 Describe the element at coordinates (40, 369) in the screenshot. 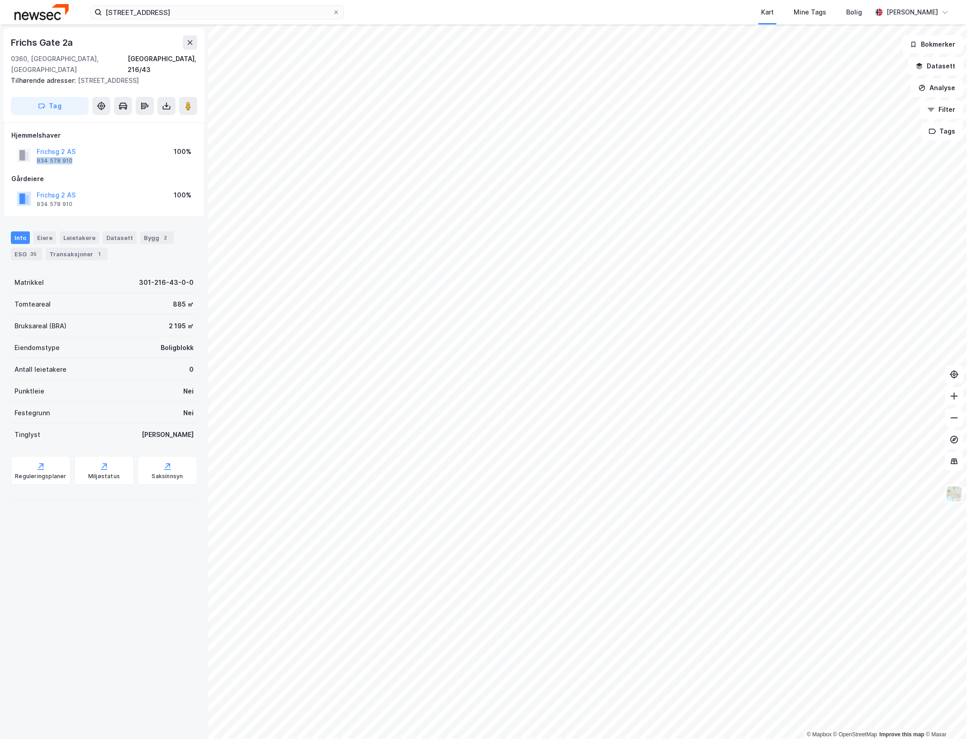

I see `div: Antall leietakere` at that location.